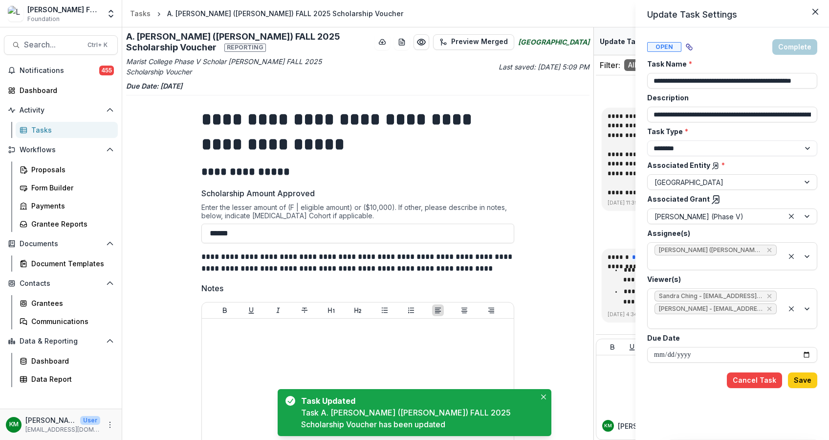 Image resolution: width=829 pixels, height=440 pixels. Describe the element at coordinates (729, 97) in the screenshot. I see `label: Description` at that location.